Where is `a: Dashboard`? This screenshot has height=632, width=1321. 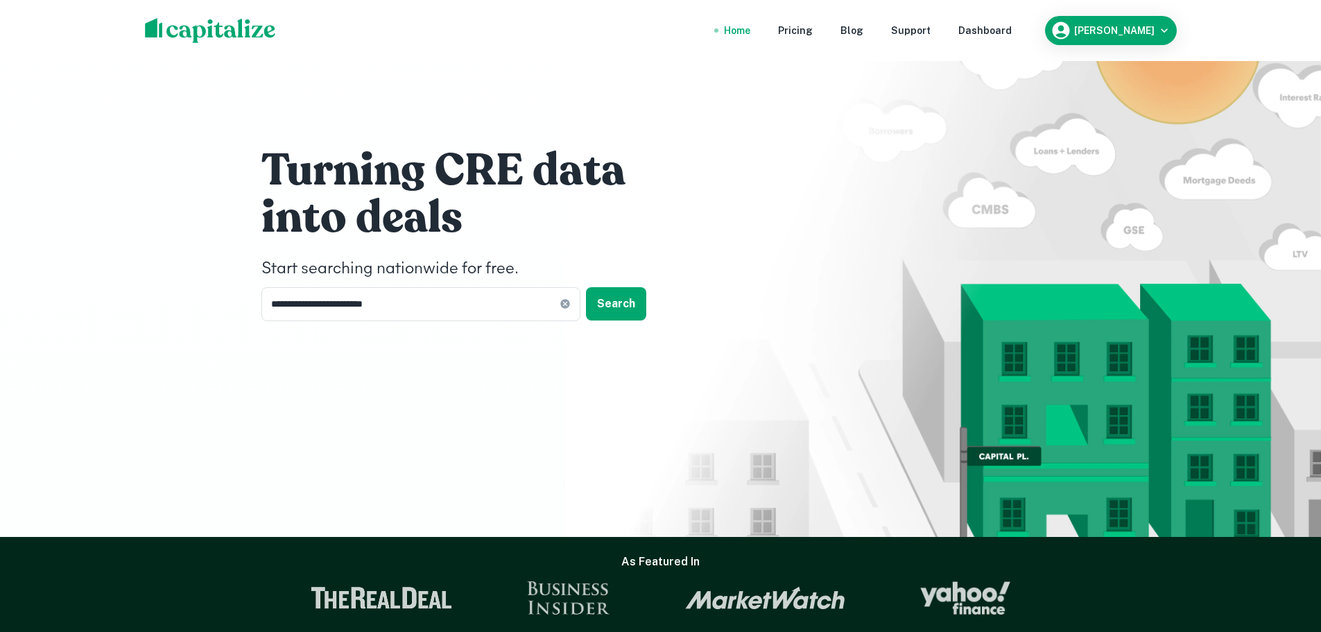
a: Dashboard is located at coordinates (985, 31).